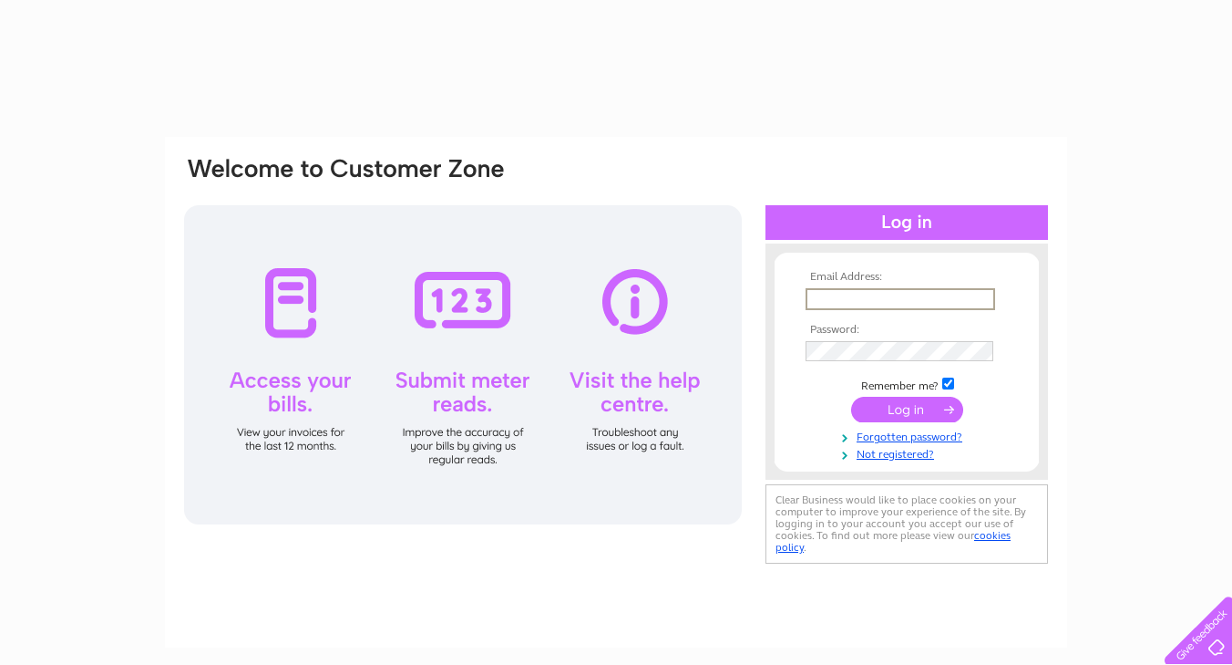  What do you see at coordinates (907, 409) in the screenshot?
I see `input: Submit` at bounding box center [907, 409].